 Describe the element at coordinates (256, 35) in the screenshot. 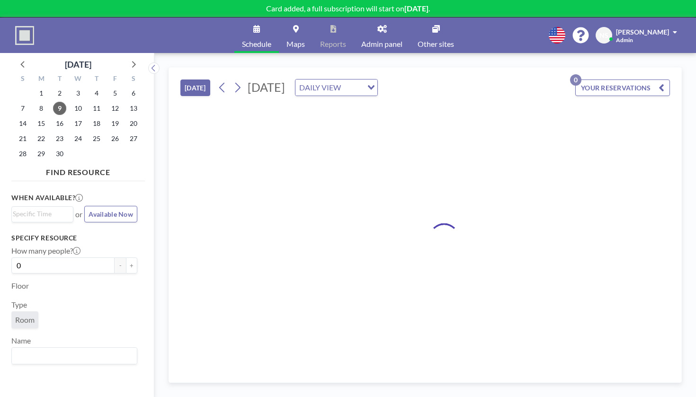

I see `a: Schedule` at that location.